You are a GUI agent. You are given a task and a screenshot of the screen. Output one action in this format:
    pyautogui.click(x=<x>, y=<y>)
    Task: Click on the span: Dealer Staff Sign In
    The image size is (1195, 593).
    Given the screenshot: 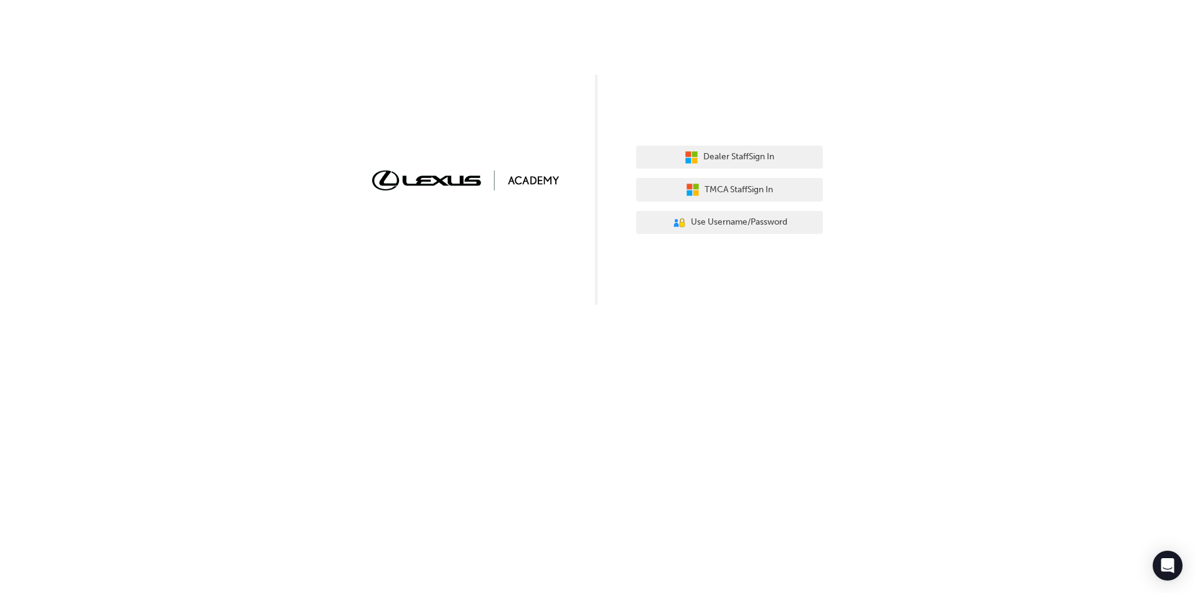 What is the action you would take?
    pyautogui.click(x=739, y=157)
    